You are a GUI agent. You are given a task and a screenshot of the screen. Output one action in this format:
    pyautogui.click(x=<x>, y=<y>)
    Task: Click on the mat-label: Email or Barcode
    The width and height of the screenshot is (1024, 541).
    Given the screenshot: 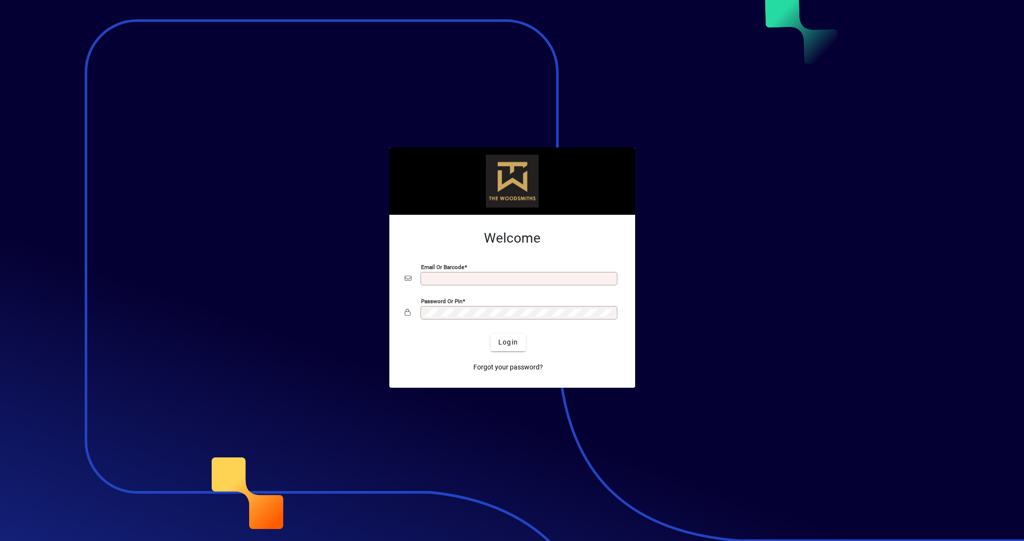 What is the action you would take?
    pyautogui.click(x=443, y=266)
    